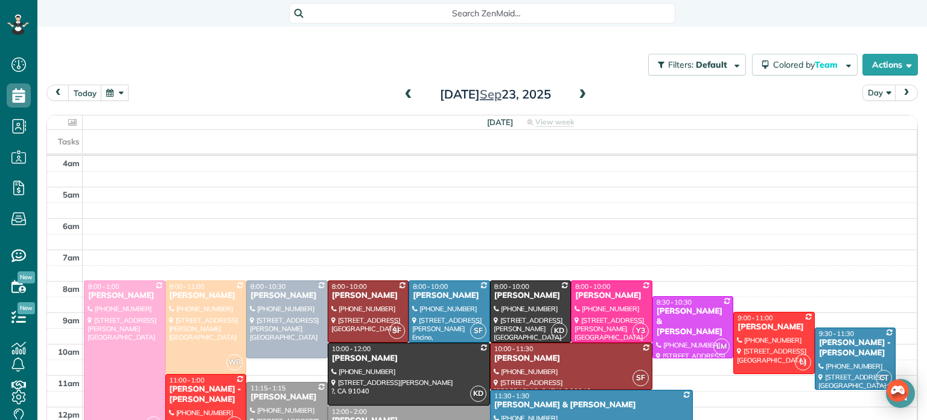 The image size is (927, 420). What do you see at coordinates (641, 330) in the screenshot?
I see `span: Y3` at bounding box center [641, 330].